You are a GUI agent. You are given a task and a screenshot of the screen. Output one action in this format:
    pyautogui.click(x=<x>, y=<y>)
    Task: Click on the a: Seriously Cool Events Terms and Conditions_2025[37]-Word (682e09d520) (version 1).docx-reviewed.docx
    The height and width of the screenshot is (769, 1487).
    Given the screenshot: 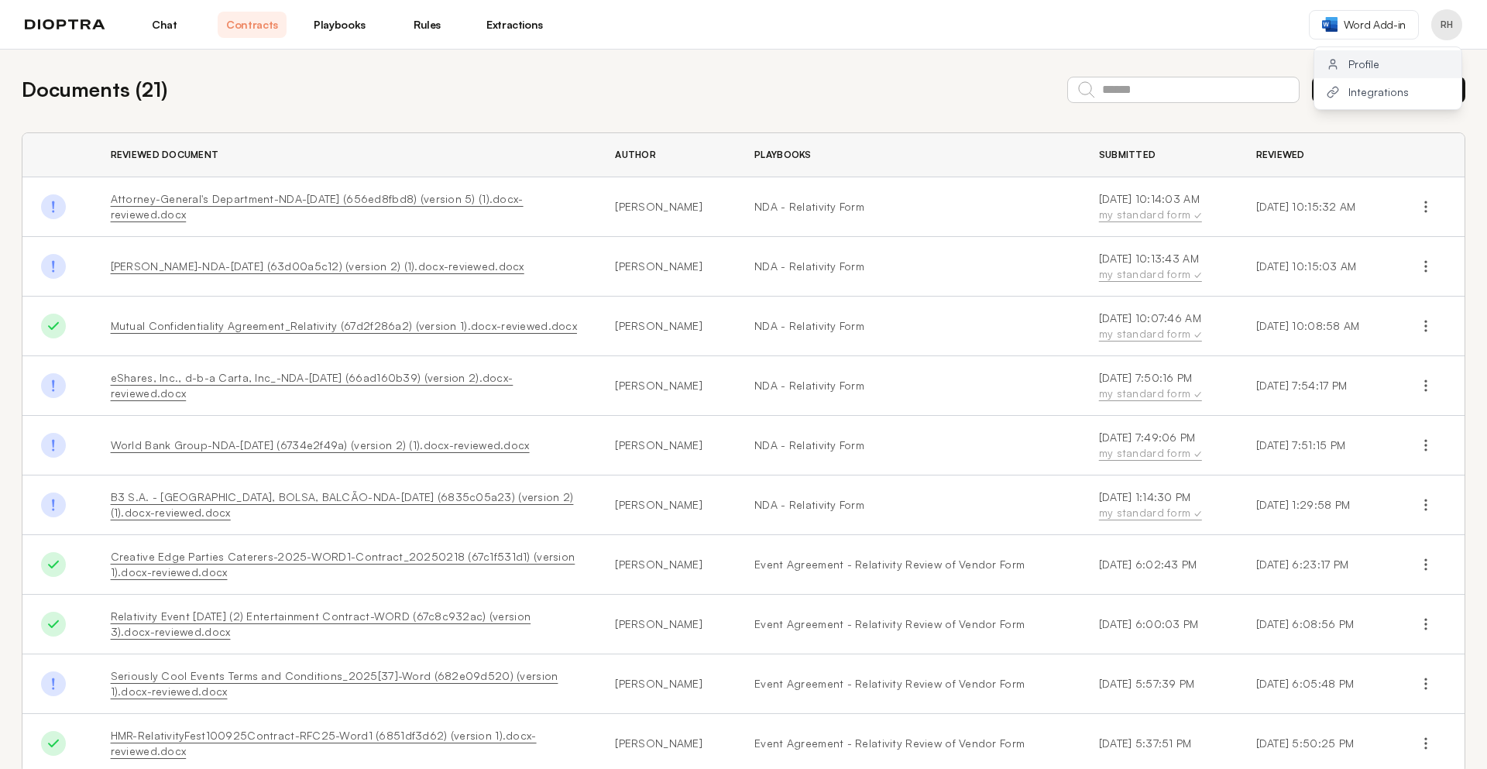 What is the action you would take?
    pyautogui.click(x=334, y=683)
    